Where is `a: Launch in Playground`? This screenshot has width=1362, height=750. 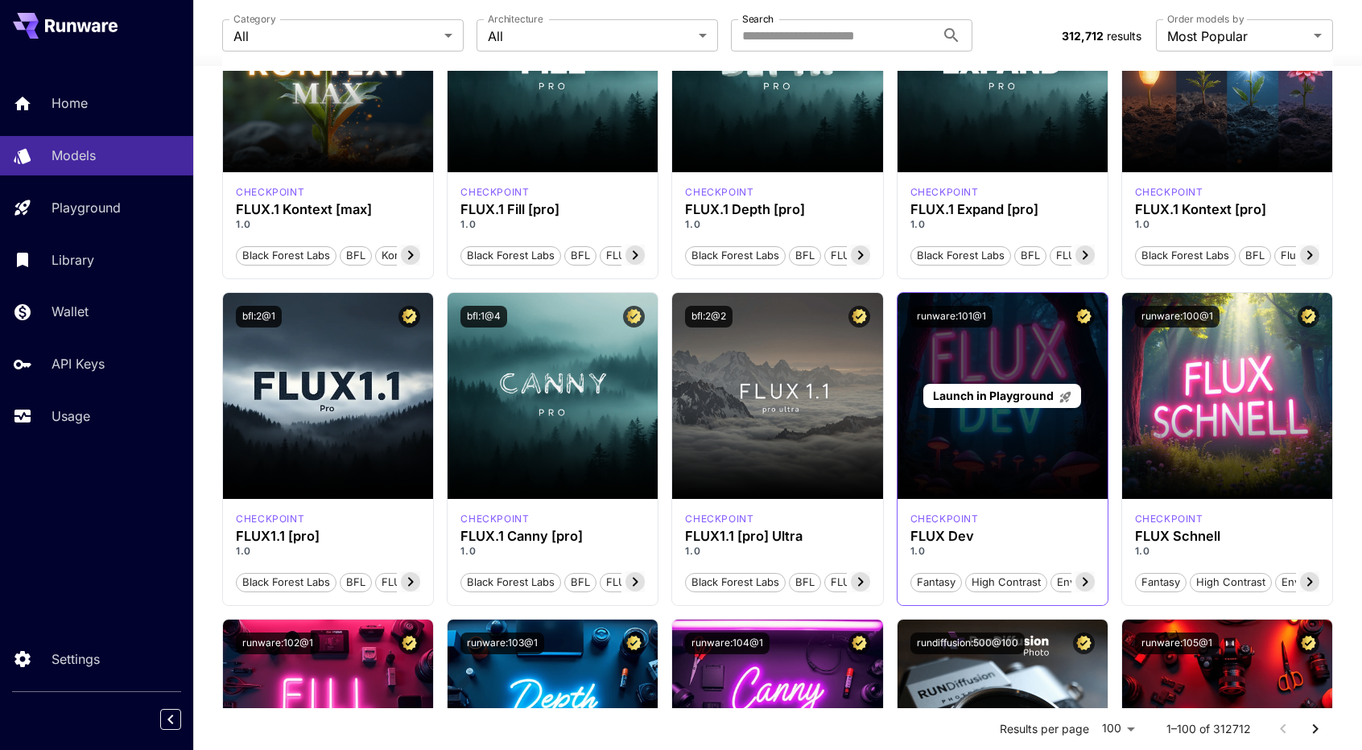
a: Launch in Playground is located at coordinates (1002, 396).